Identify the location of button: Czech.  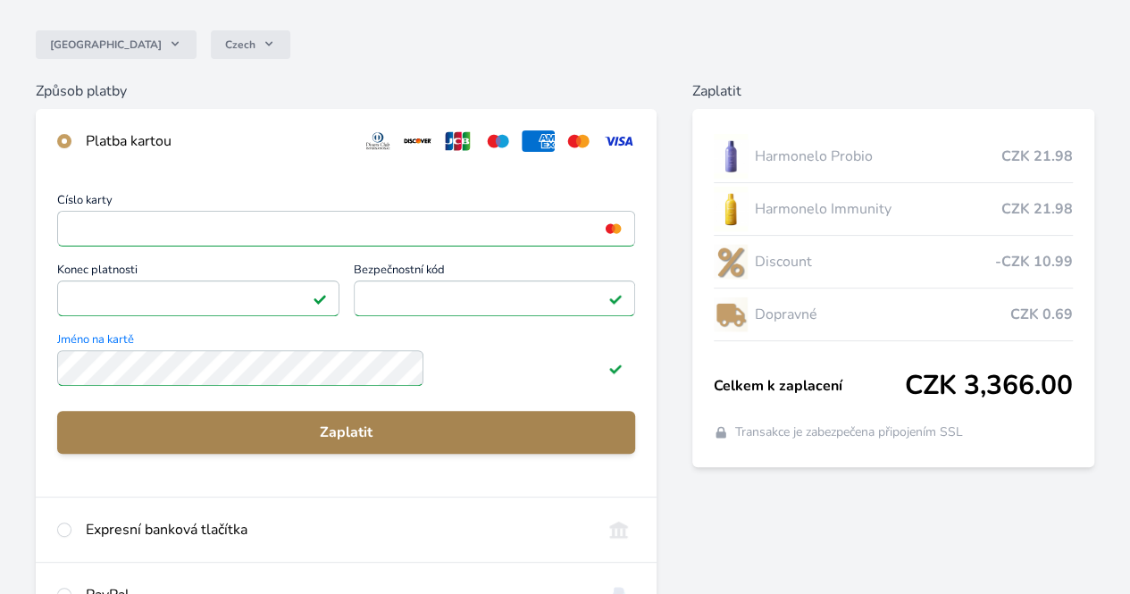
(250, 45).